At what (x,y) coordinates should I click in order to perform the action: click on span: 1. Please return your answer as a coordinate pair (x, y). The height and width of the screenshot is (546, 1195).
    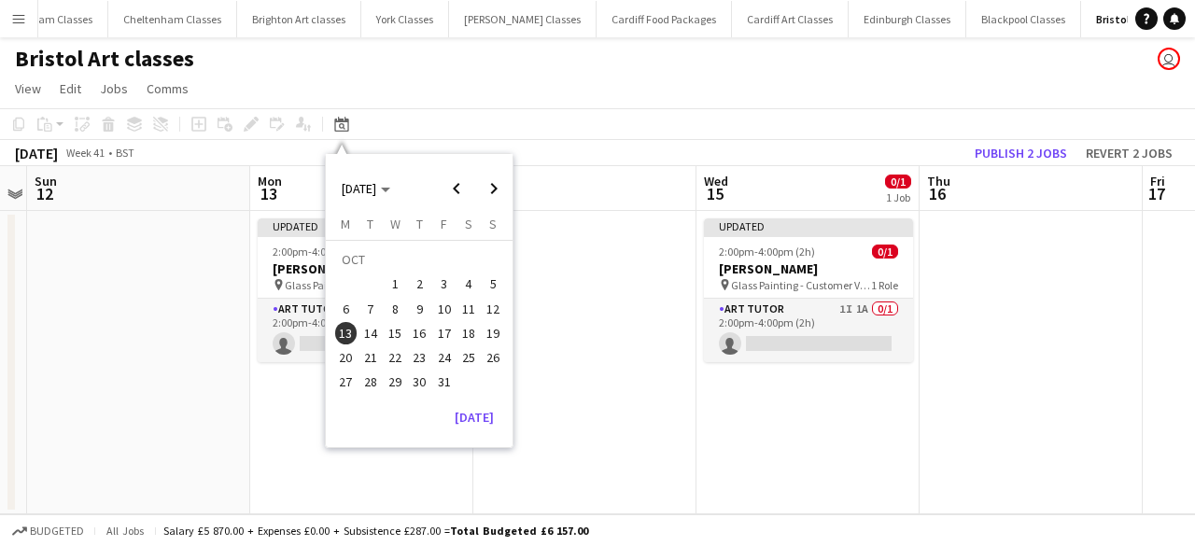
    Looking at the image, I should click on (395, 285).